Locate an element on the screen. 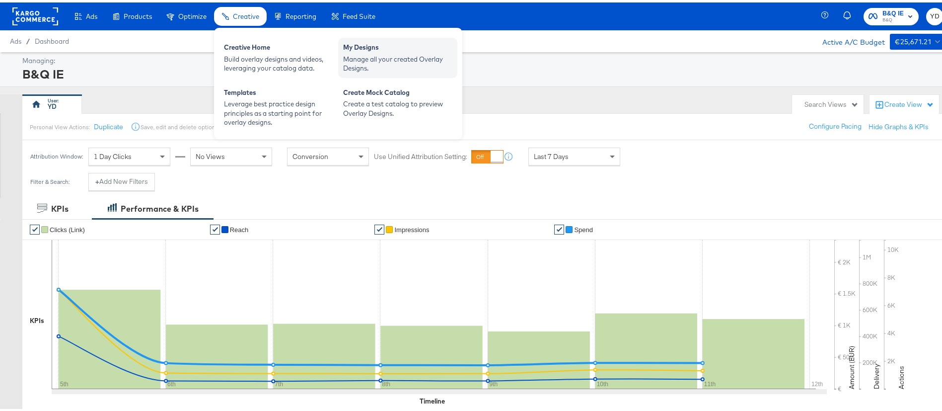 The width and height of the screenshot is (942, 411). span: Spend is located at coordinates (583, 227).